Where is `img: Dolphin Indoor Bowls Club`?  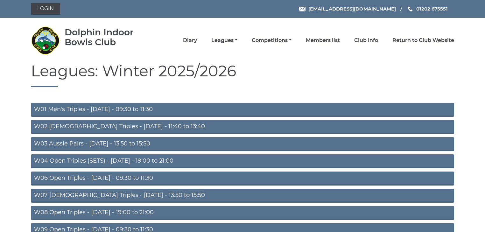
img: Dolphin Indoor Bowls Club is located at coordinates (45, 40).